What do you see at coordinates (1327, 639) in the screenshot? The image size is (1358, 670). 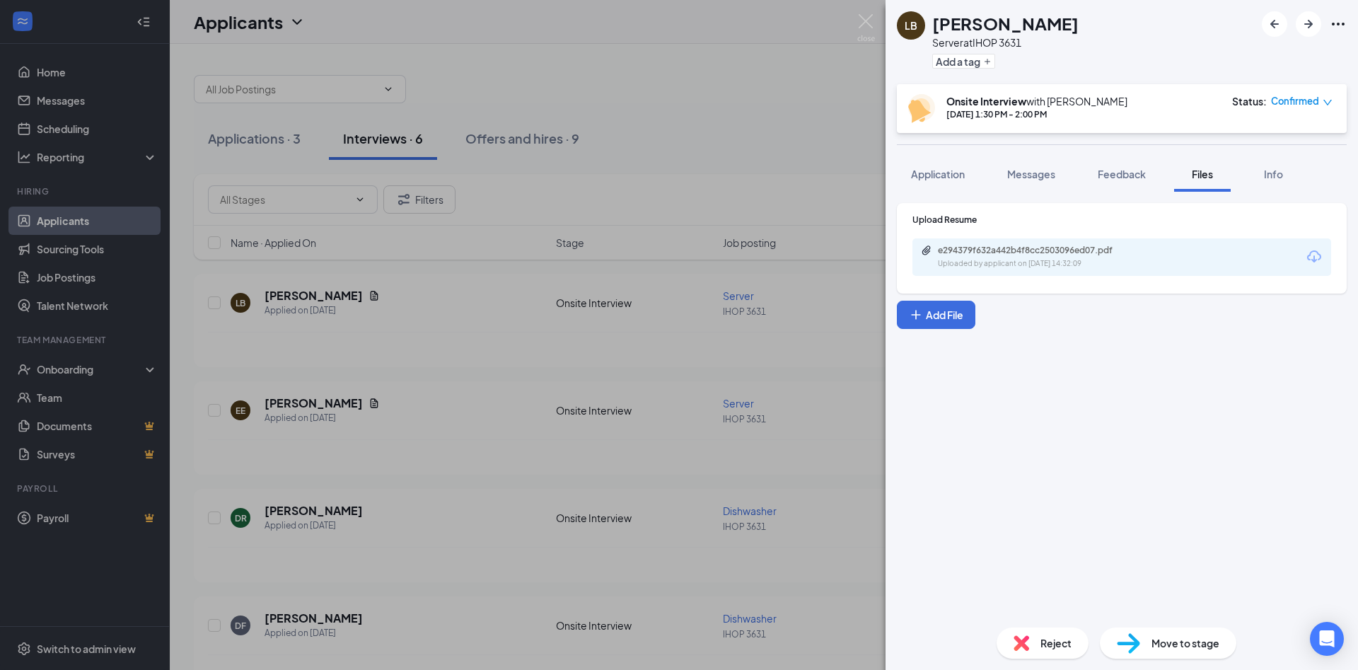 I see `div: Open Intercom Messenger` at bounding box center [1327, 639].